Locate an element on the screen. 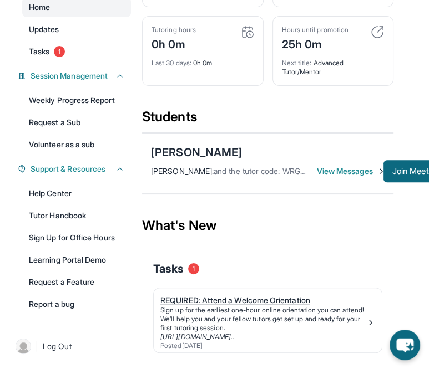  span: Next title : is located at coordinates (297, 63).